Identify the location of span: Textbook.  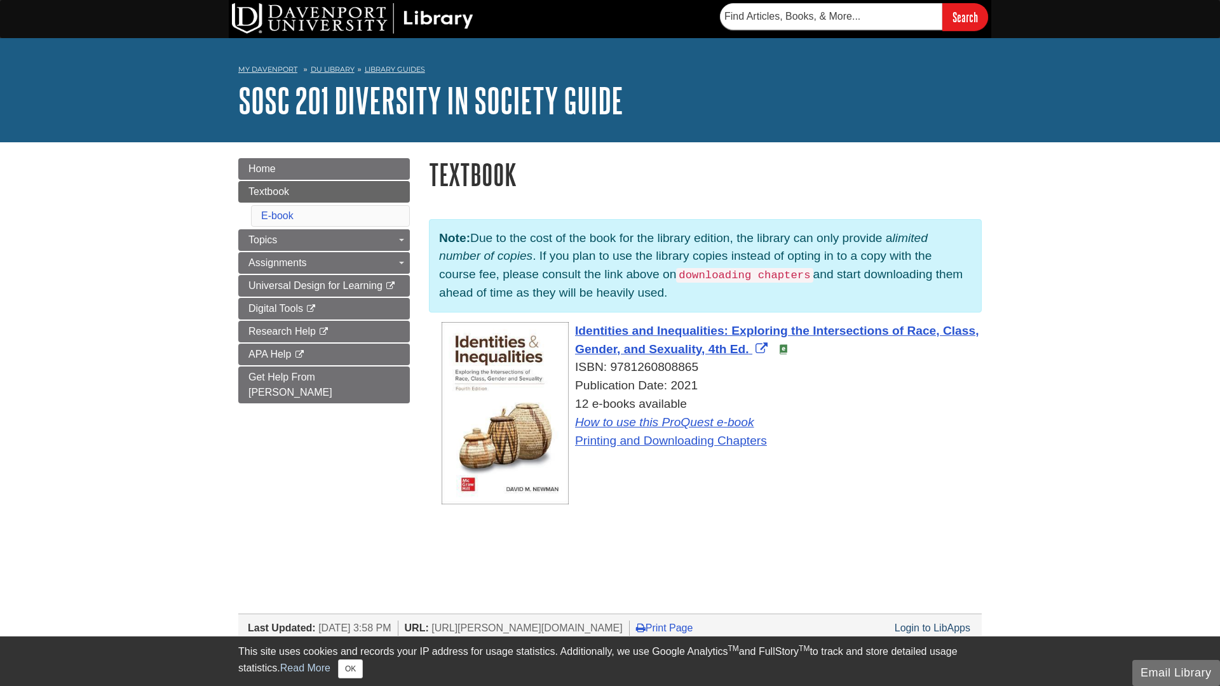
(269, 191).